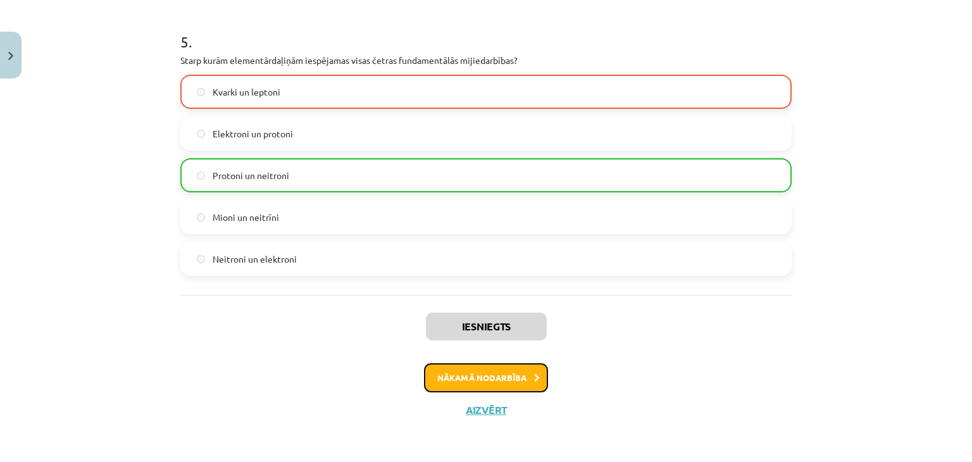  What do you see at coordinates (246, 217) in the screenshot?
I see `span: Mioni un neitrīni` at bounding box center [246, 217].